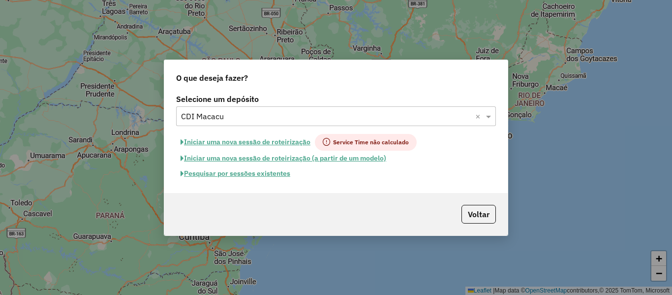 The image size is (672, 295). Describe the element at coordinates (245, 142) in the screenshot. I see `button: Iniciar uma nova sessão de roteirização` at that location.